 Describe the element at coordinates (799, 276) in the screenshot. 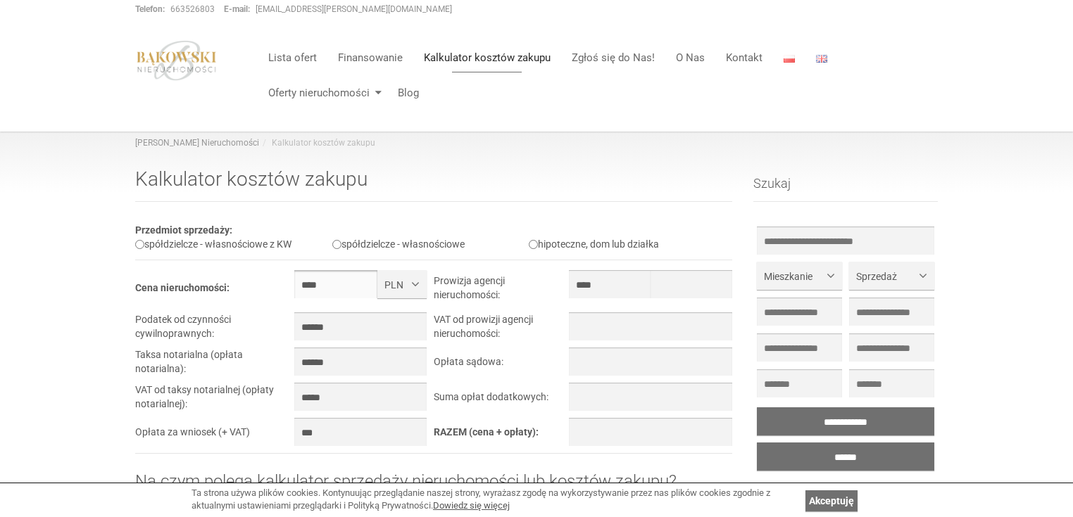

I see `button: Mieszkanie` at that location.